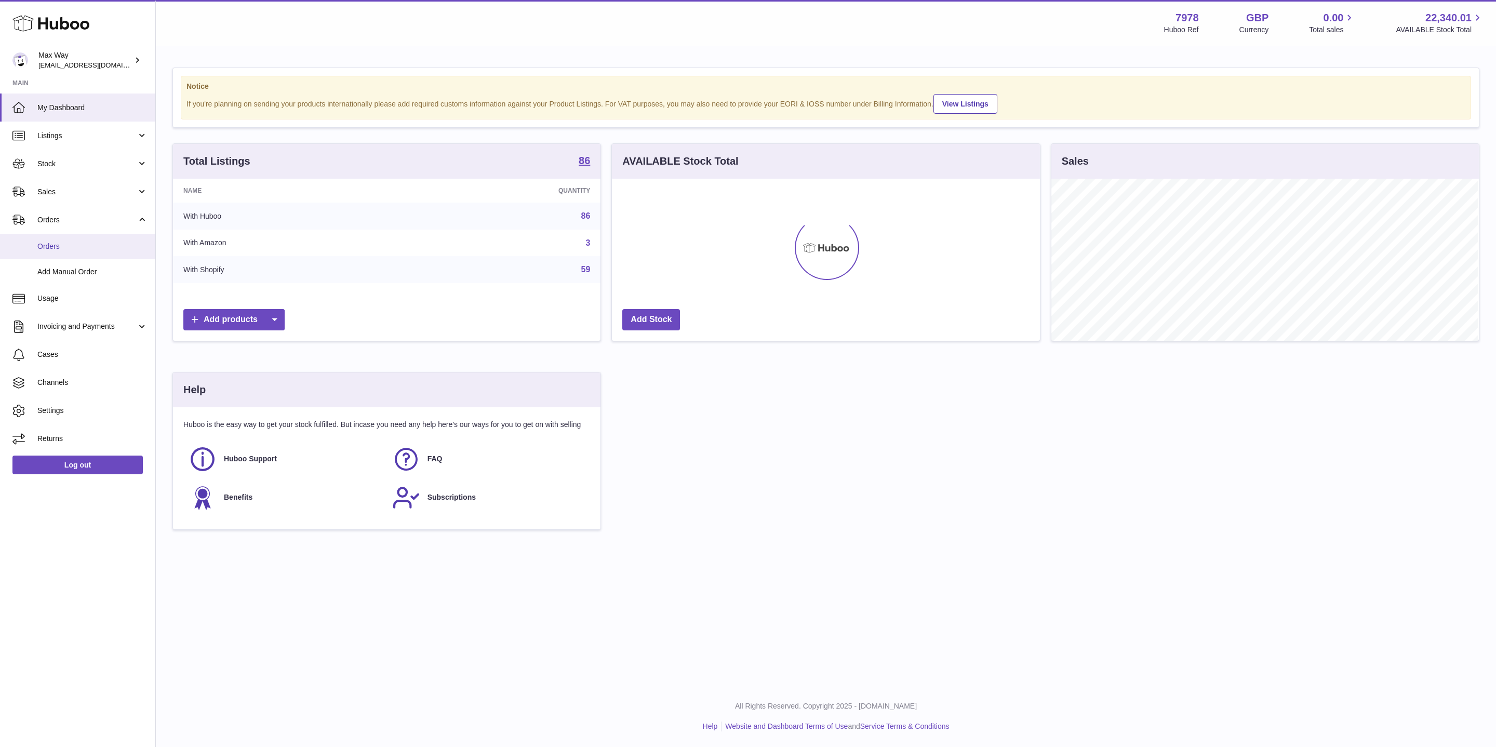  What do you see at coordinates (826, 86) in the screenshot?
I see `strong: Notice` at bounding box center [826, 86].